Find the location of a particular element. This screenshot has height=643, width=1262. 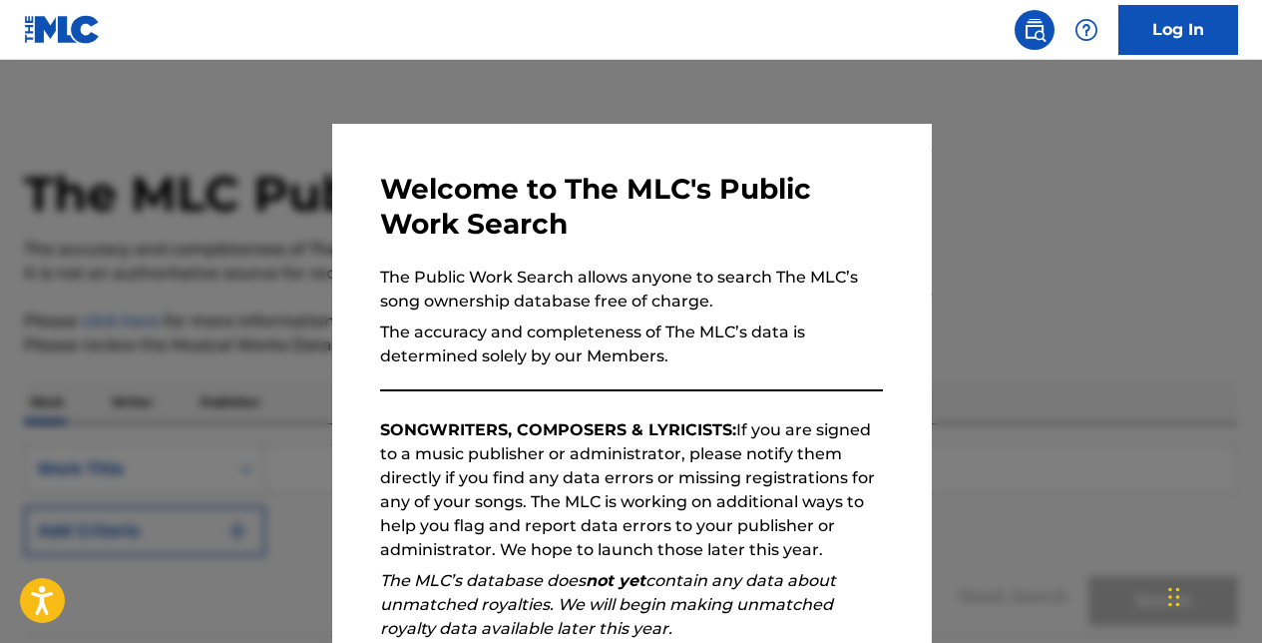

div: Drag is located at coordinates (1174, 597).